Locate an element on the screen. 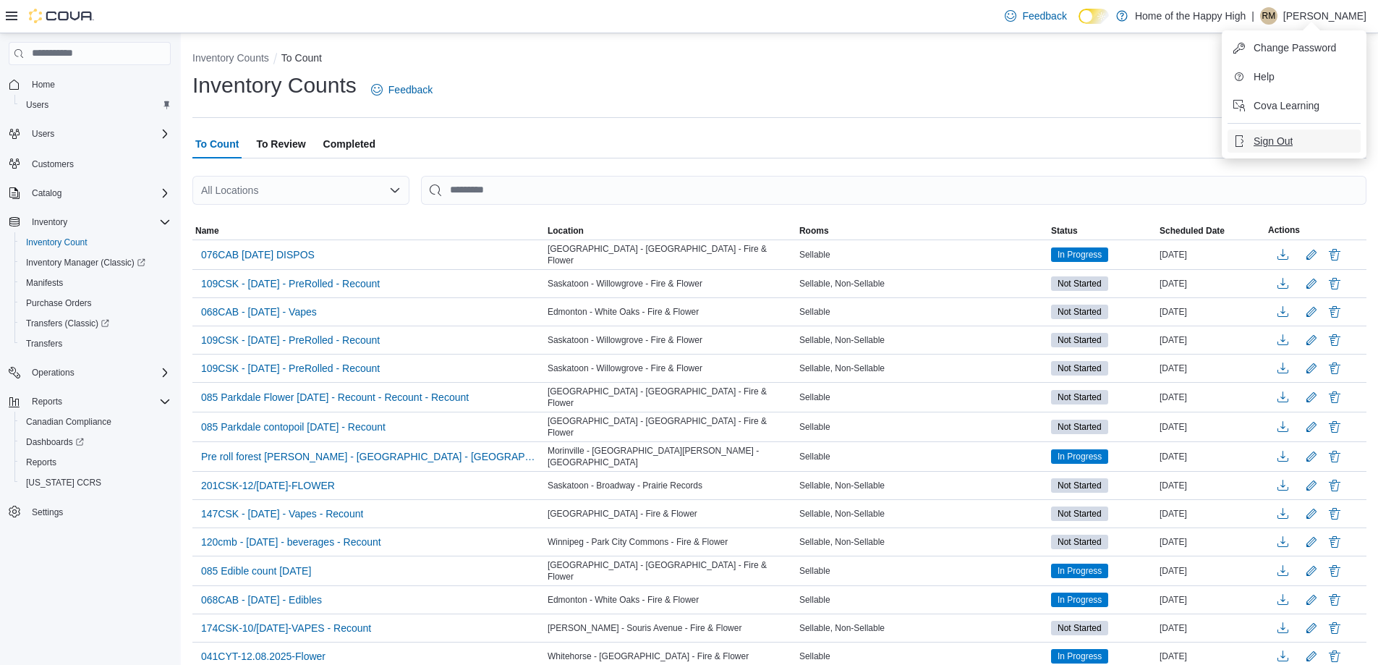  button: Help is located at coordinates (1294, 77).